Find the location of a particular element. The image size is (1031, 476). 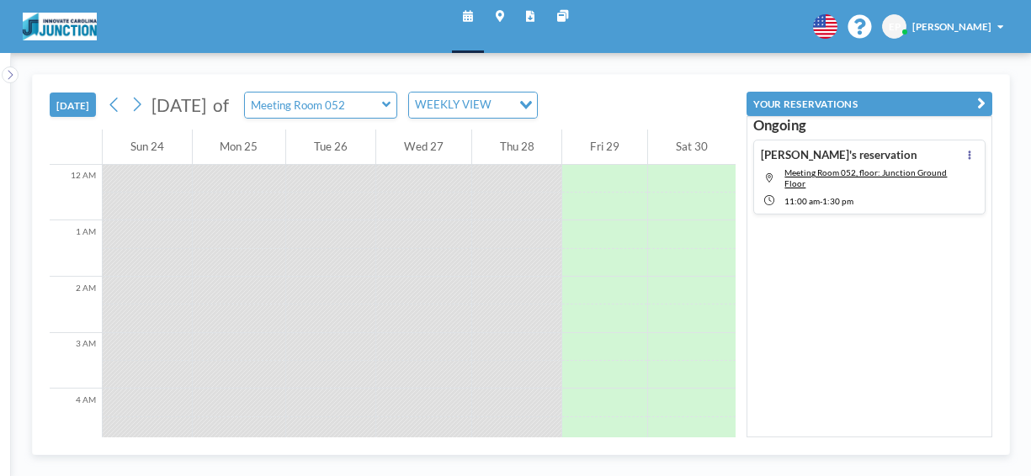

span: EP is located at coordinates (894, 26).